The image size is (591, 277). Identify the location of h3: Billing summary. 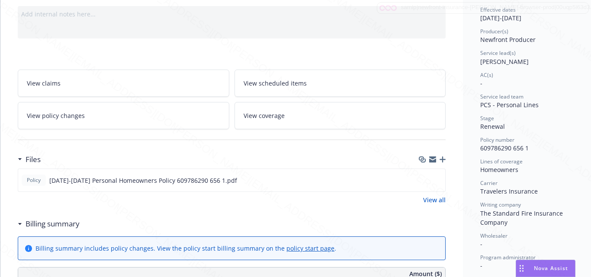
(52, 224).